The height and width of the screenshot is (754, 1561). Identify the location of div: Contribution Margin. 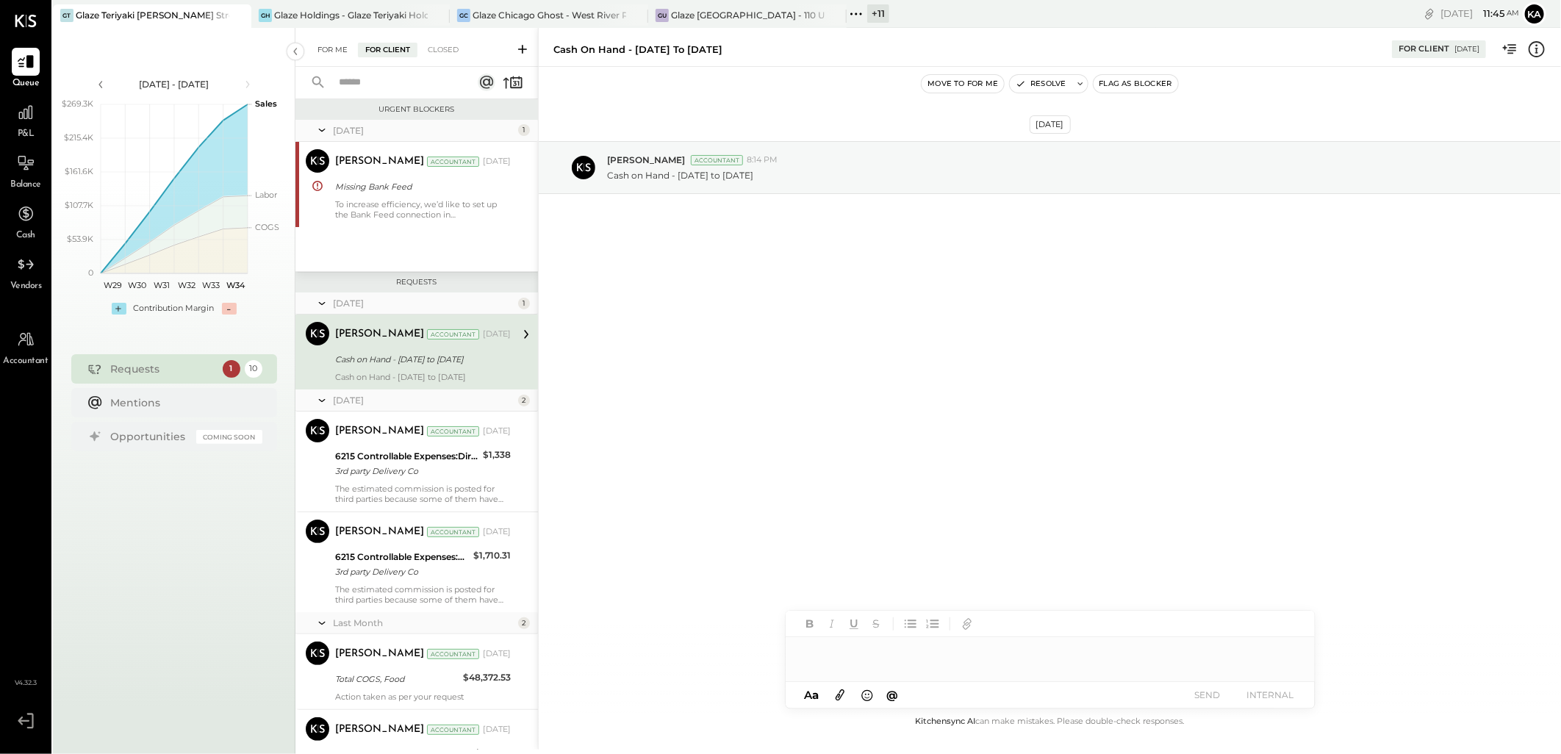
(174, 309).